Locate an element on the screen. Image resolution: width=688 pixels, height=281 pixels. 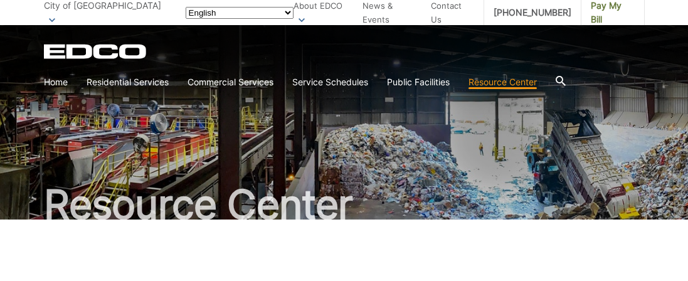
a: Service Schedules is located at coordinates (330, 82).